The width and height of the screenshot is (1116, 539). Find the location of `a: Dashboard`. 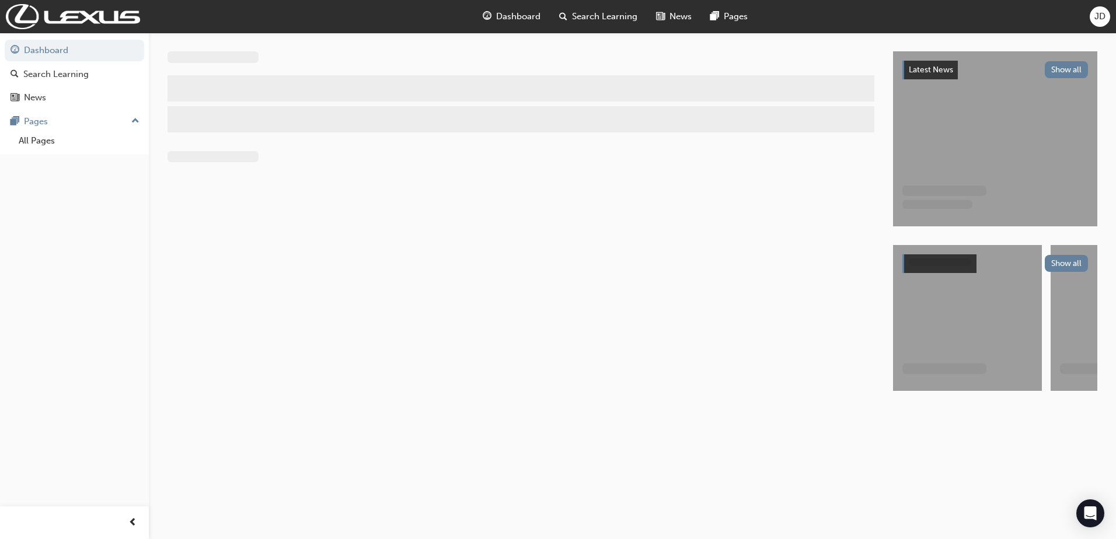

a: Dashboard is located at coordinates (74, 50).